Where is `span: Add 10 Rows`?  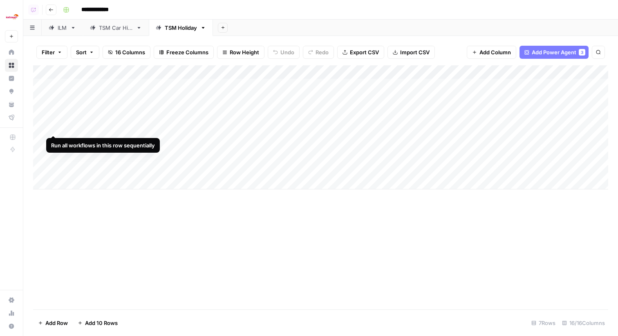 span: Add 10 Rows is located at coordinates (101, 323).